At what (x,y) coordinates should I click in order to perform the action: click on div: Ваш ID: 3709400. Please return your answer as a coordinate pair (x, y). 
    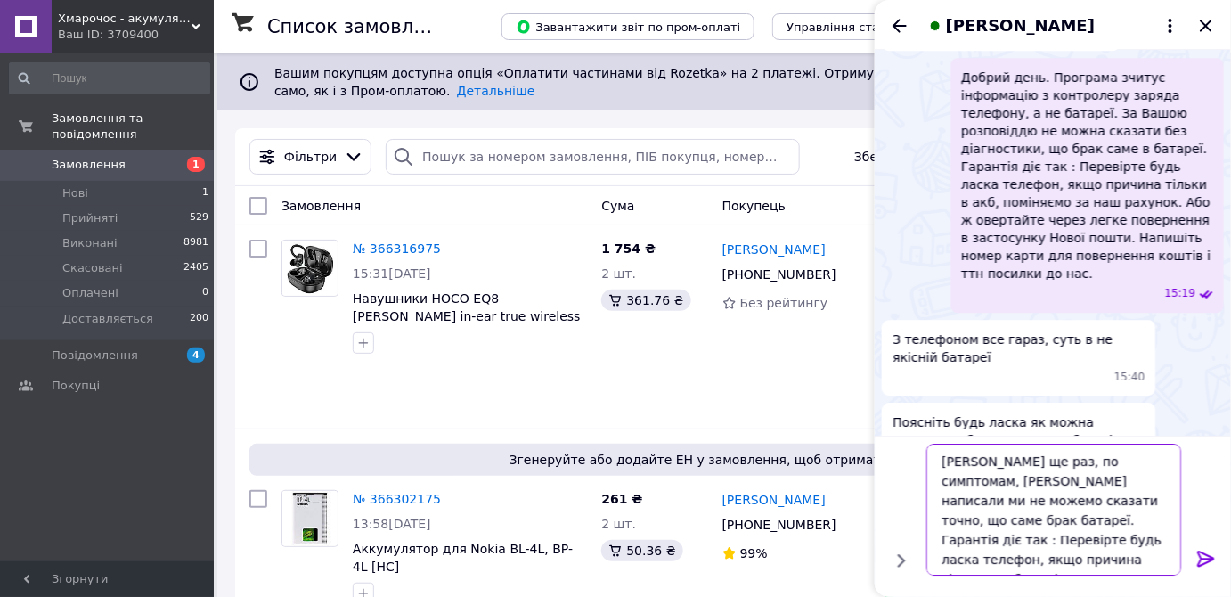
    Looking at the image, I should click on (135, 35).